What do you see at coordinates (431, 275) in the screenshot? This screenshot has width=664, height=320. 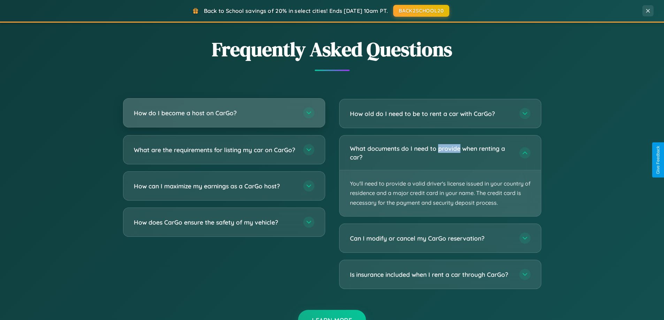 I see `h3: Is insurance included when I rent a car through CarGo?` at bounding box center [431, 275].